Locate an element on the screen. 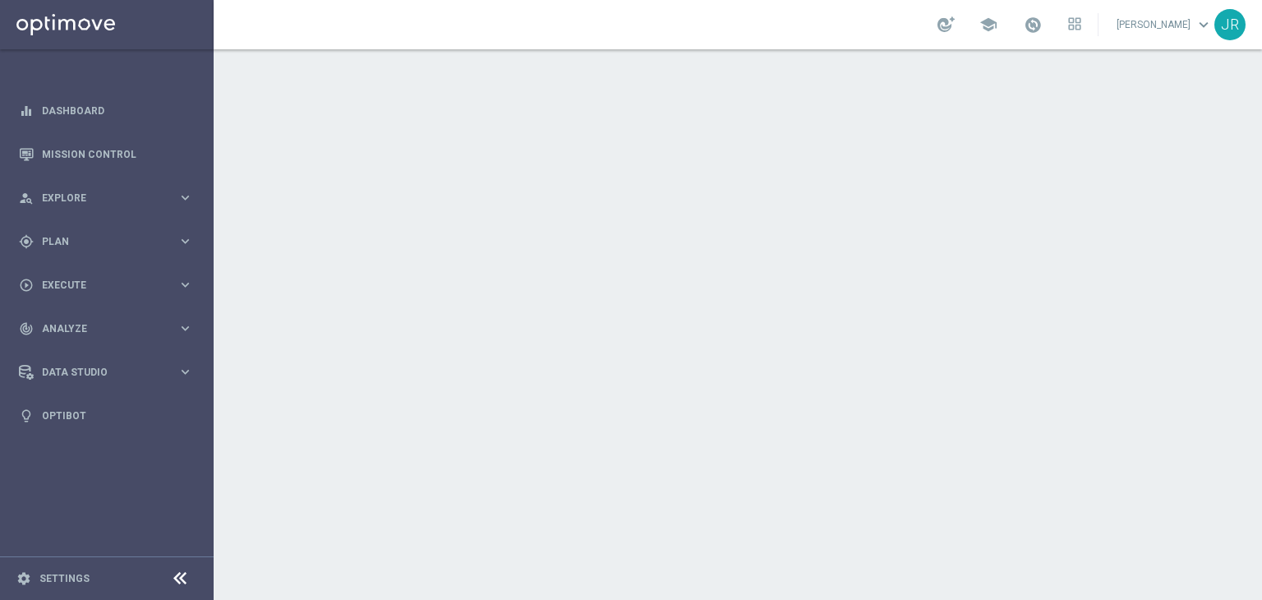 The image size is (1262, 600). span: Analyze is located at coordinates (109, 329).